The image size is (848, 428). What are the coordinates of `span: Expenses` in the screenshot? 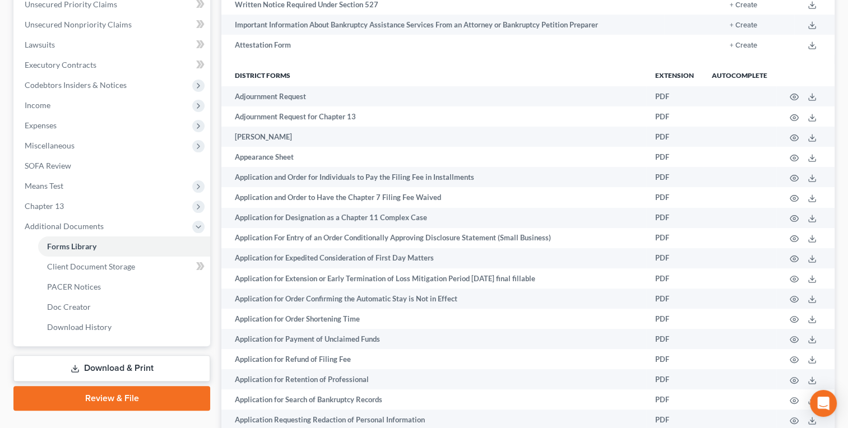 It's located at (40, 125).